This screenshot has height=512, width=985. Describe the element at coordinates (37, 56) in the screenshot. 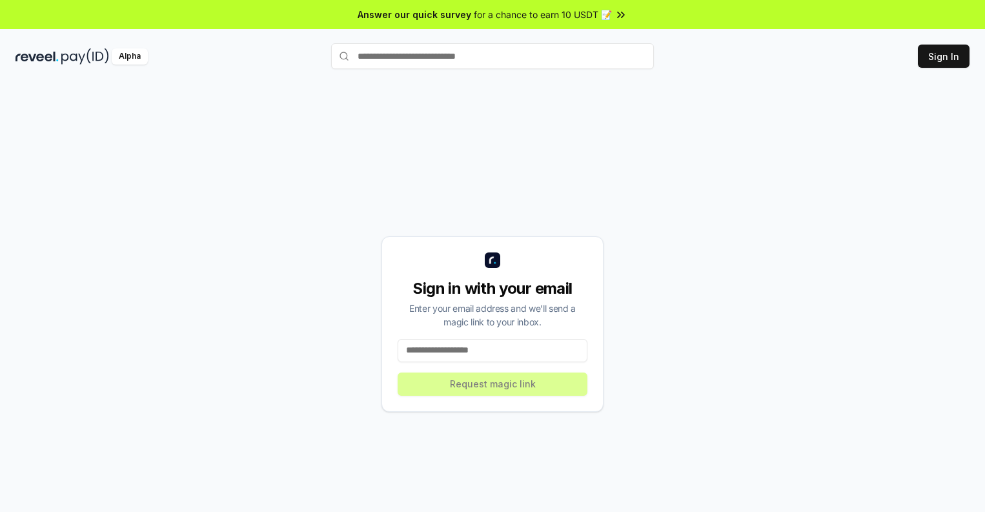

I see `img: reveel_dark` at that location.